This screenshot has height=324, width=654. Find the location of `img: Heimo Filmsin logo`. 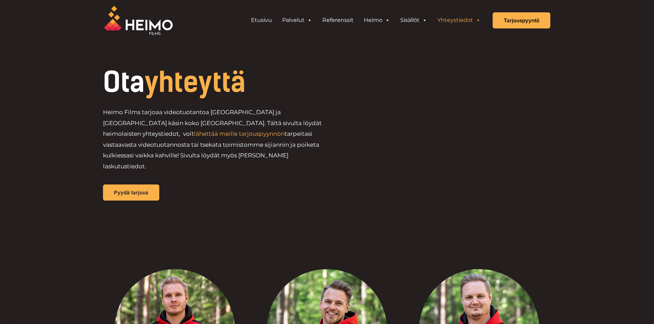

img: Heimo Filmsin logo is located at coordinates (138, 20).